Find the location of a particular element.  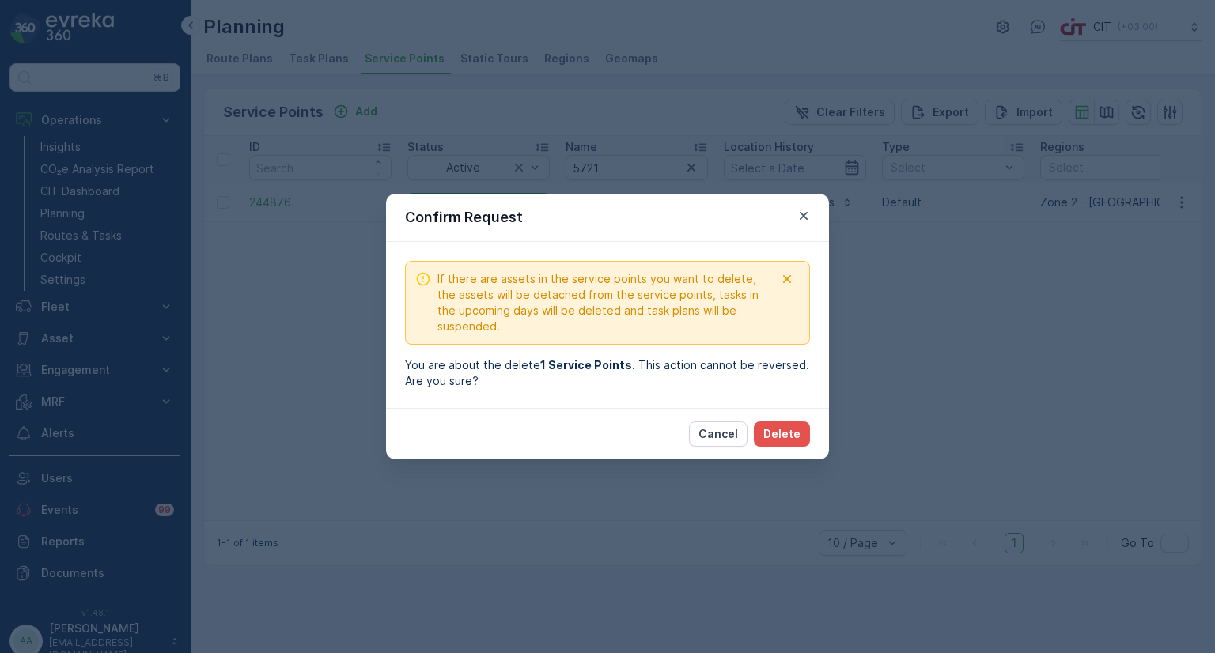

span: If there are assets in the service points you want to delete, the assets will be detached from th... is located at coordinates (606, 303).